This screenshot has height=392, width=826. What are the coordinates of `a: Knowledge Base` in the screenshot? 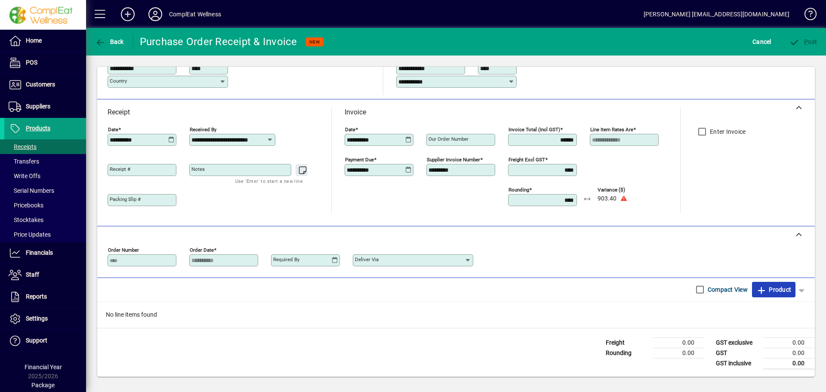 It's located at (807, 15).